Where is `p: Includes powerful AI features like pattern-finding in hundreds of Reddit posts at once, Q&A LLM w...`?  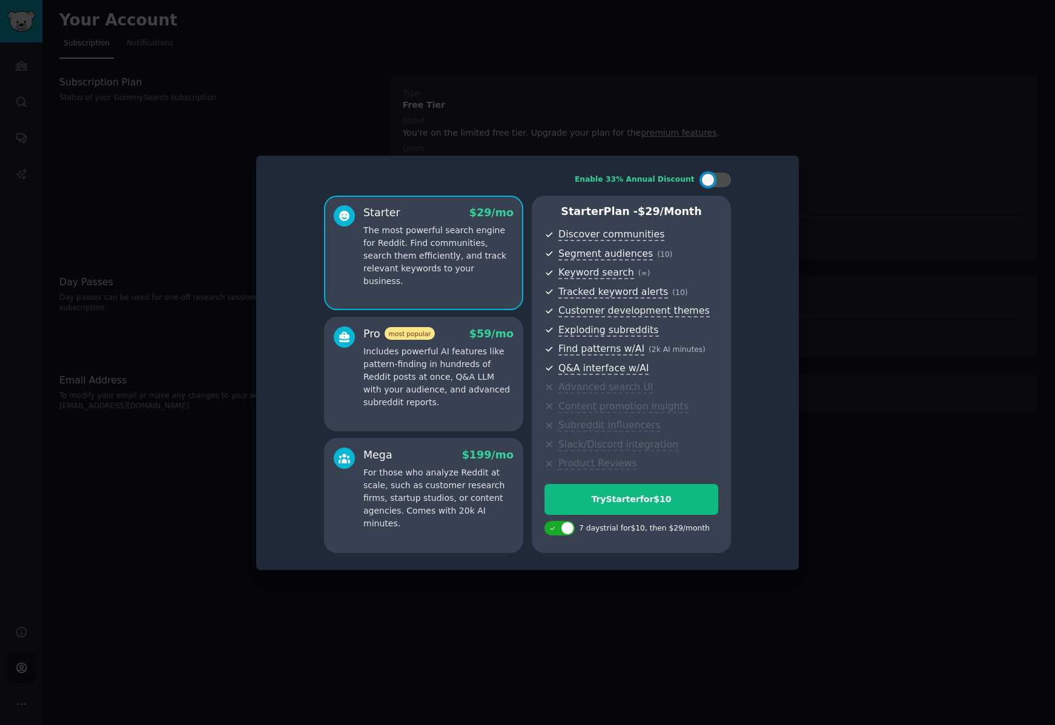
p: Includes powerful AI features like pattern-finding in hundreds of Reddit posts at once, Q&A LLM w... is located at coordinates (438, 377).